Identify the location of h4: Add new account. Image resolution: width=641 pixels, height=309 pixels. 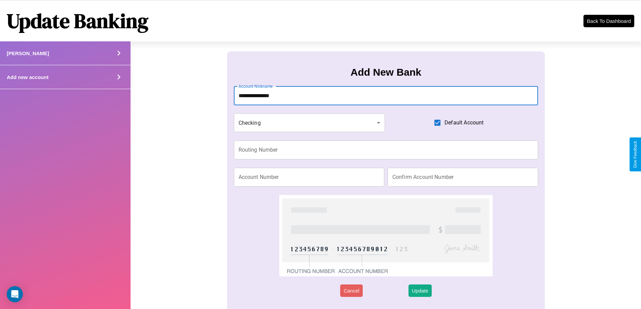
(28, 77).